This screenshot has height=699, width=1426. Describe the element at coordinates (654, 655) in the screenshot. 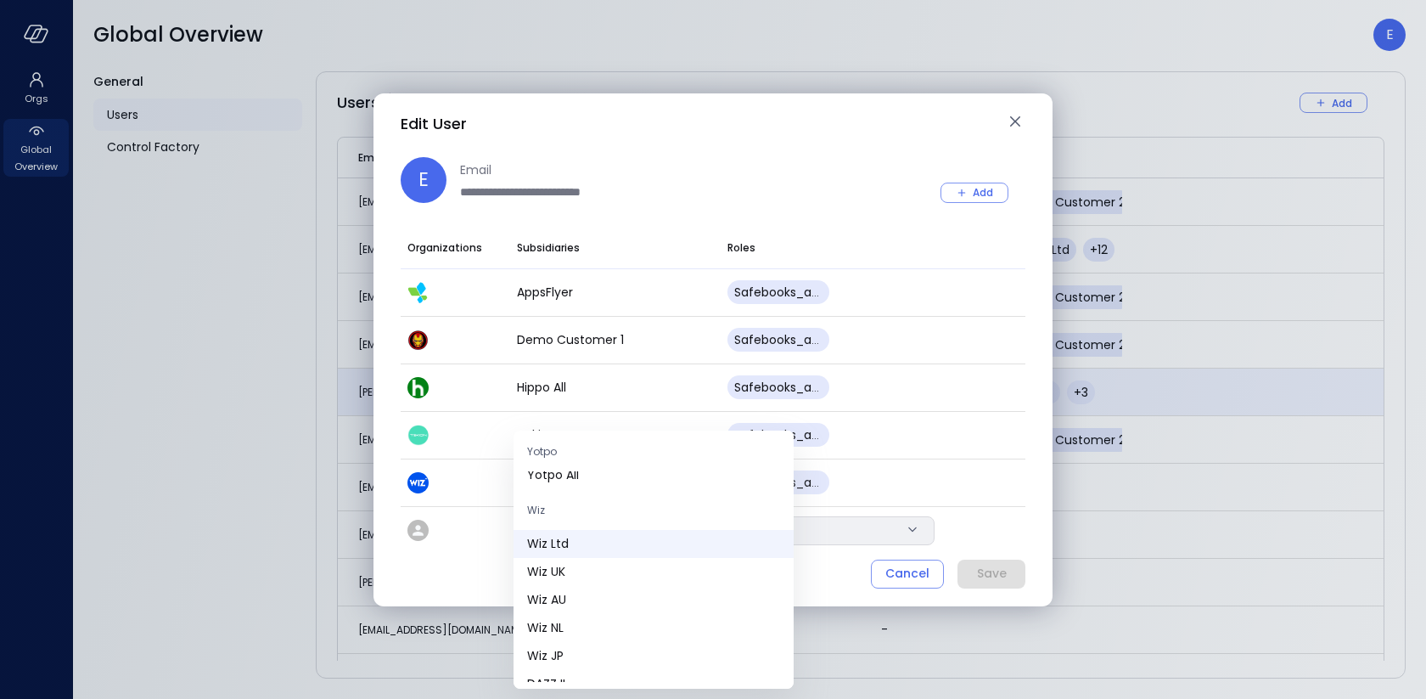

I see `div: Wiz JP` at that location.